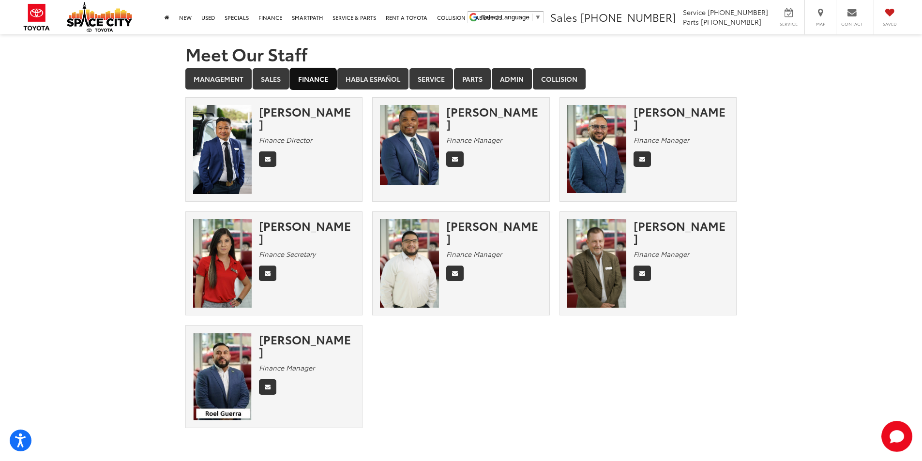  What do you see at coordinates (511, 17) in the screenshot?
I see `a: Select Language​` at bounding box center [511, 17].